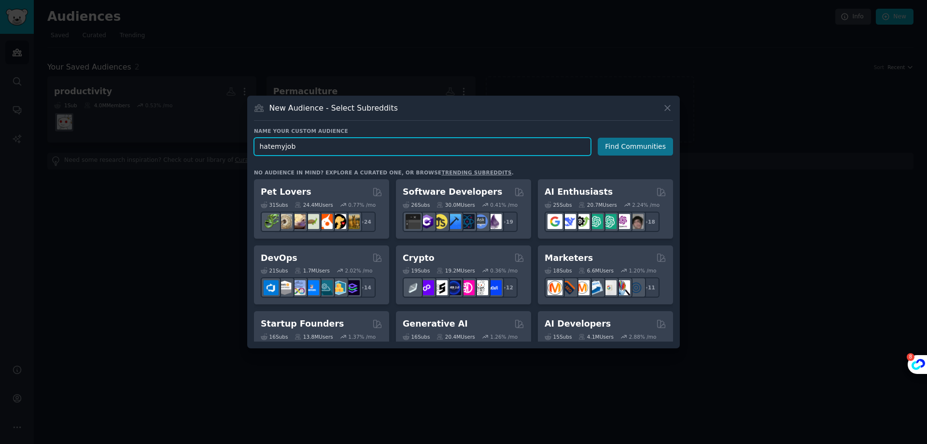  Describe the element at coordinates (578, 324) in the screenshot. I see `h2: AI Developers` at that location.